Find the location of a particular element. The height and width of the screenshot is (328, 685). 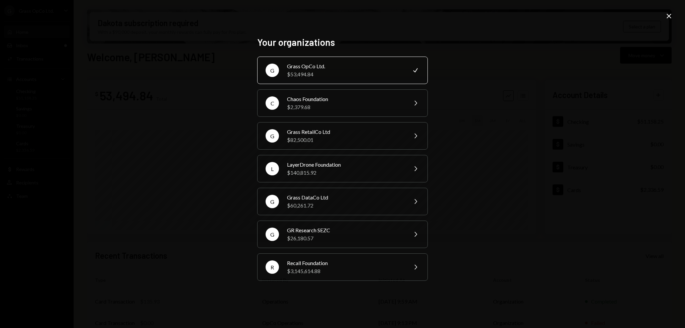

div: R is located at coordinates (272, 267).